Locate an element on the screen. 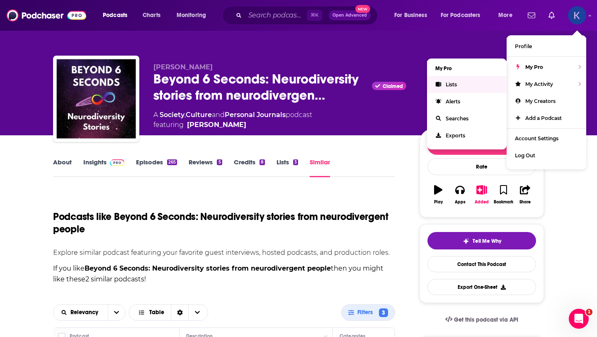  a: Lists3 is located at coordinates (287, 167).